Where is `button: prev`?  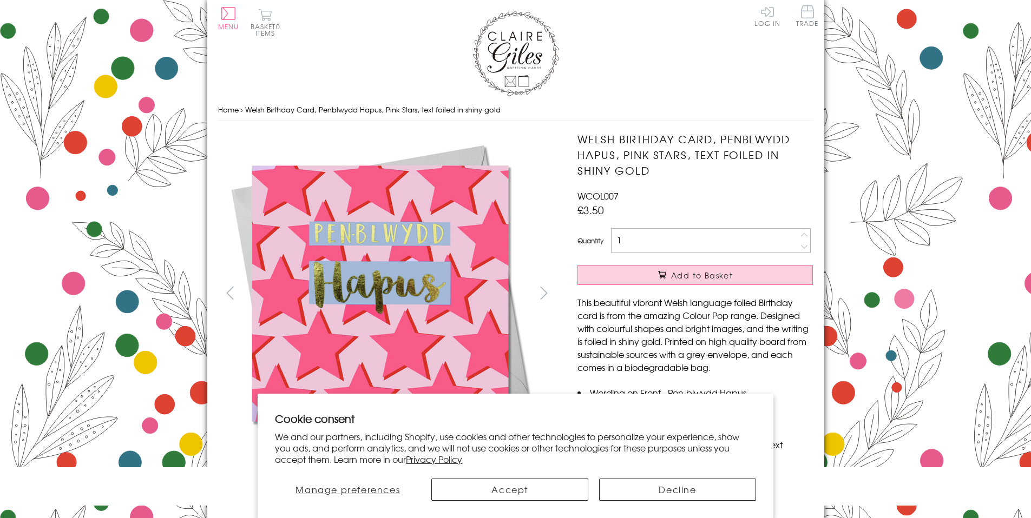
button: prev is located at coordinates (230, 293).